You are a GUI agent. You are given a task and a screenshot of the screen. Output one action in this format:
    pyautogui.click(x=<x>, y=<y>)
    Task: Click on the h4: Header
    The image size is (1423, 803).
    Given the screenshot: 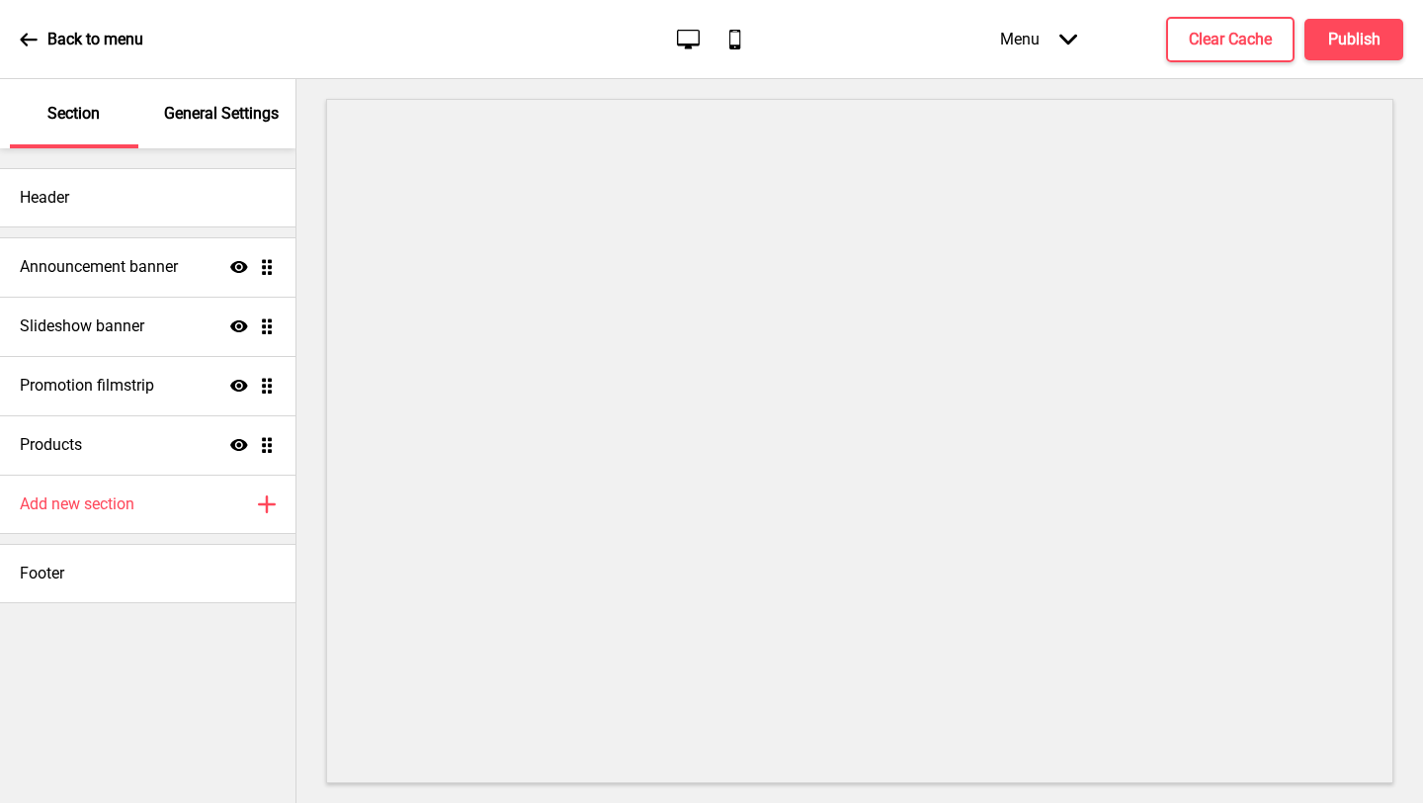 What is the action you would take?
    pyautogui.click(x=44, y=198)
    